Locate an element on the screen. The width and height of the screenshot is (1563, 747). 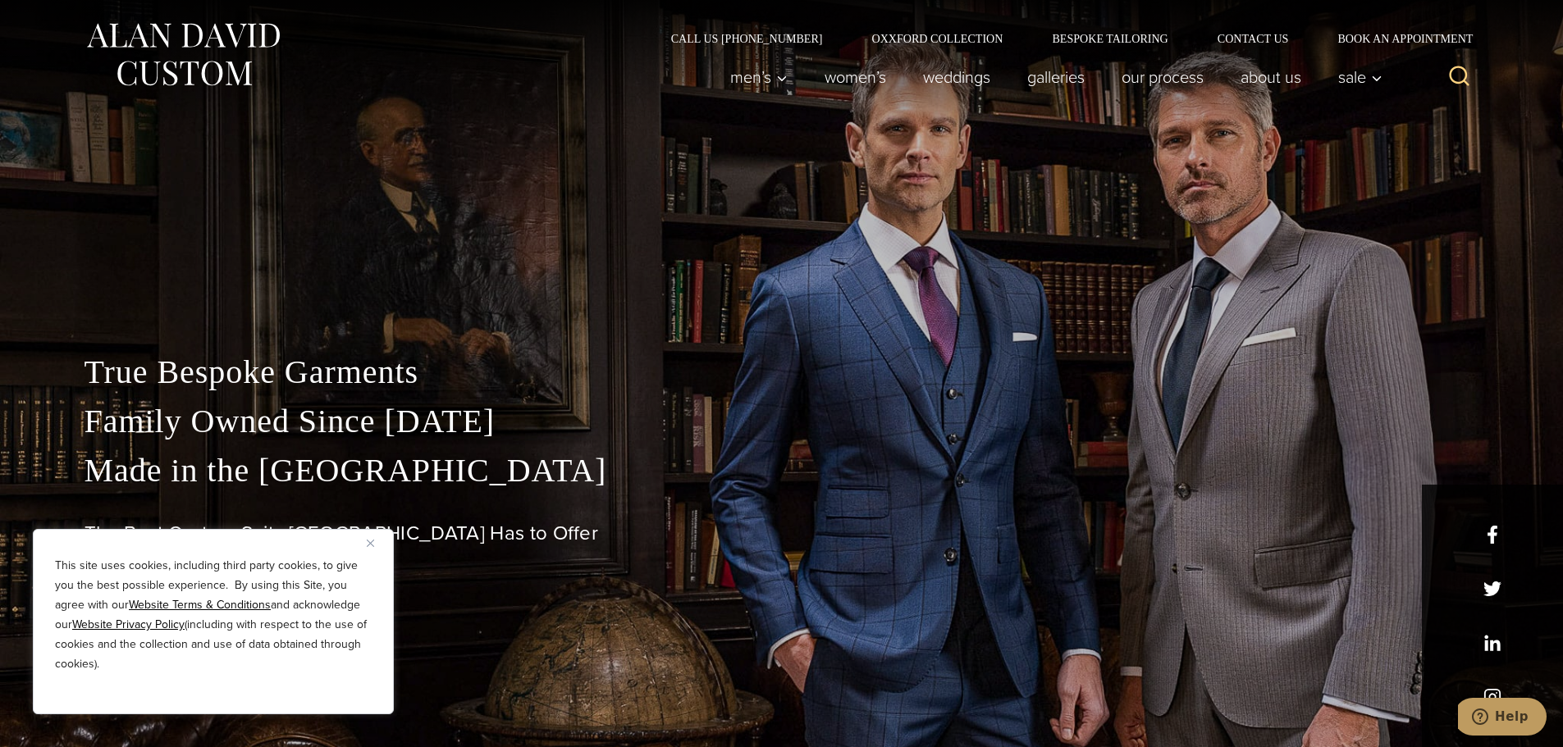
a: Book an Appointment is located at coordinates (1395, 39).